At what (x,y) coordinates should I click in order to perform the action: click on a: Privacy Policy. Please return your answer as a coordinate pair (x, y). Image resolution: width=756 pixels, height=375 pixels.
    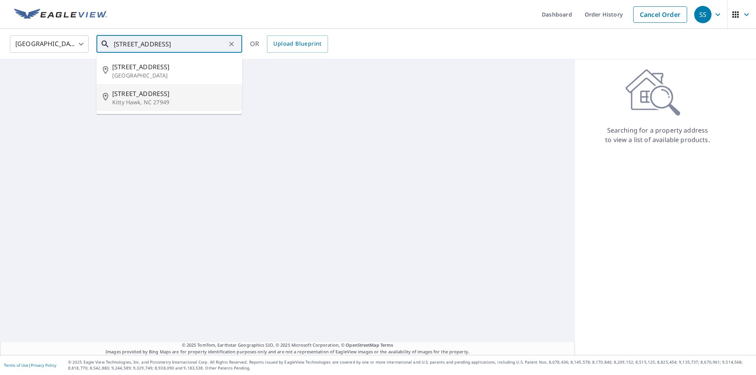
    Looking at the image, I should click on (43, 365).